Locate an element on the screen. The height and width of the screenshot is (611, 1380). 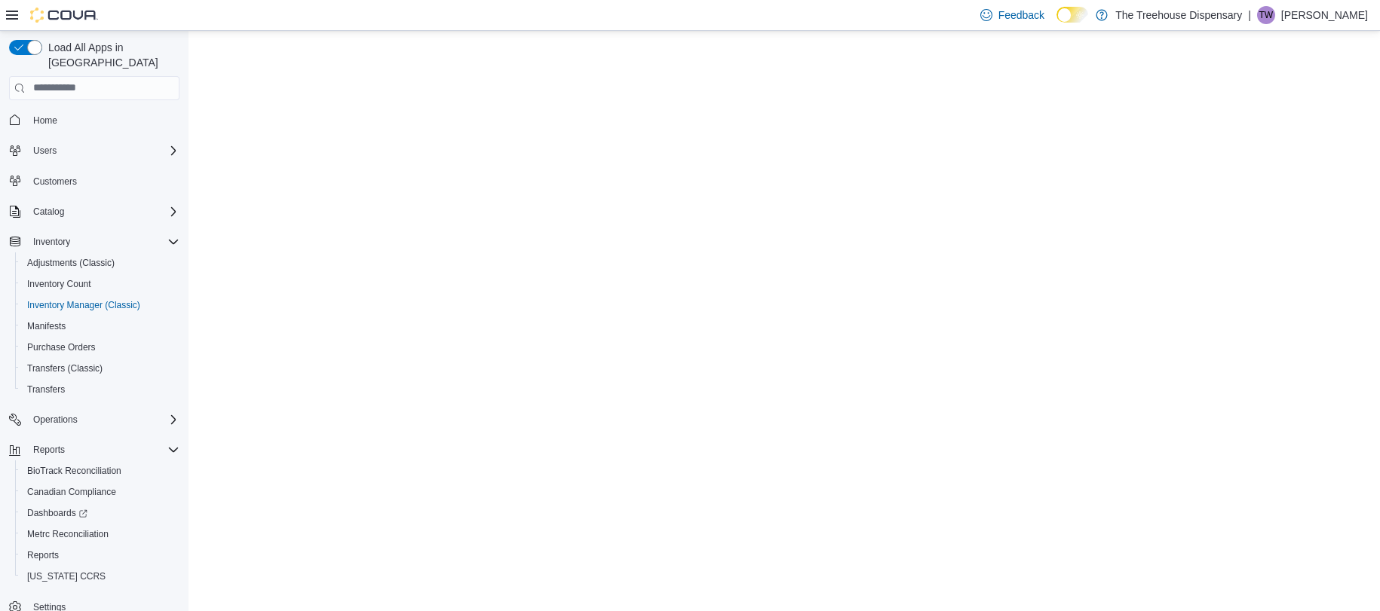
input: Dark Mode is located at coordinates (1072, 14).